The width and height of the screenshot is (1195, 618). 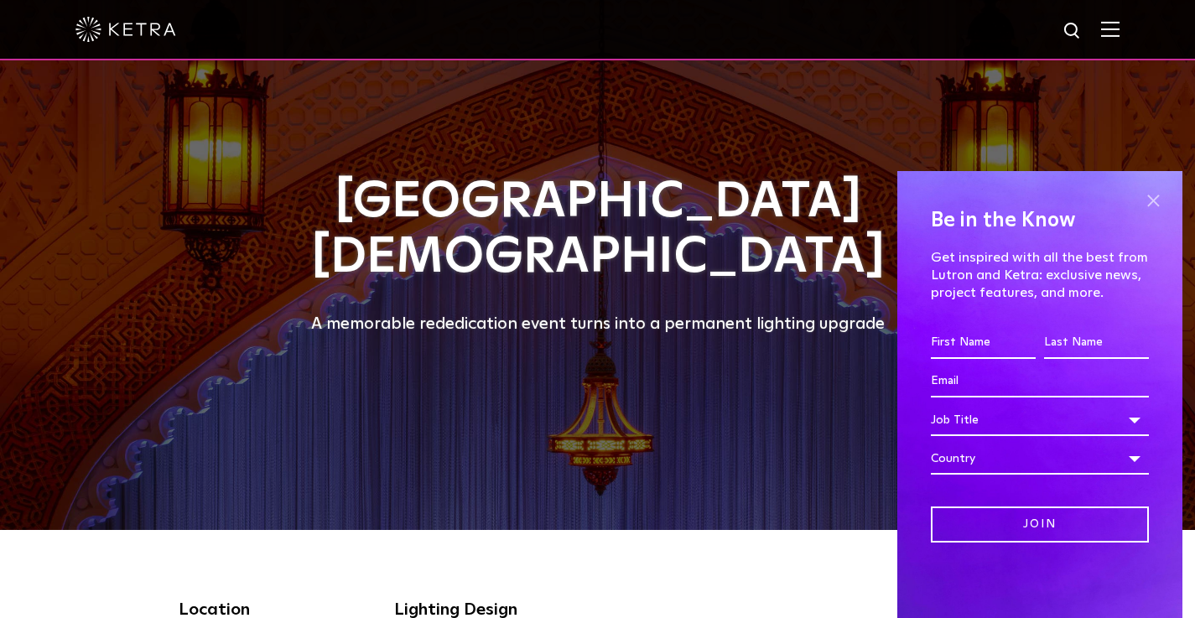 What do you see at coordinates (598, 324) in the screenshot?
I see `div: A memorable rededication event turns into a permanent lighting upgrade` at bounding box center [598, 324].